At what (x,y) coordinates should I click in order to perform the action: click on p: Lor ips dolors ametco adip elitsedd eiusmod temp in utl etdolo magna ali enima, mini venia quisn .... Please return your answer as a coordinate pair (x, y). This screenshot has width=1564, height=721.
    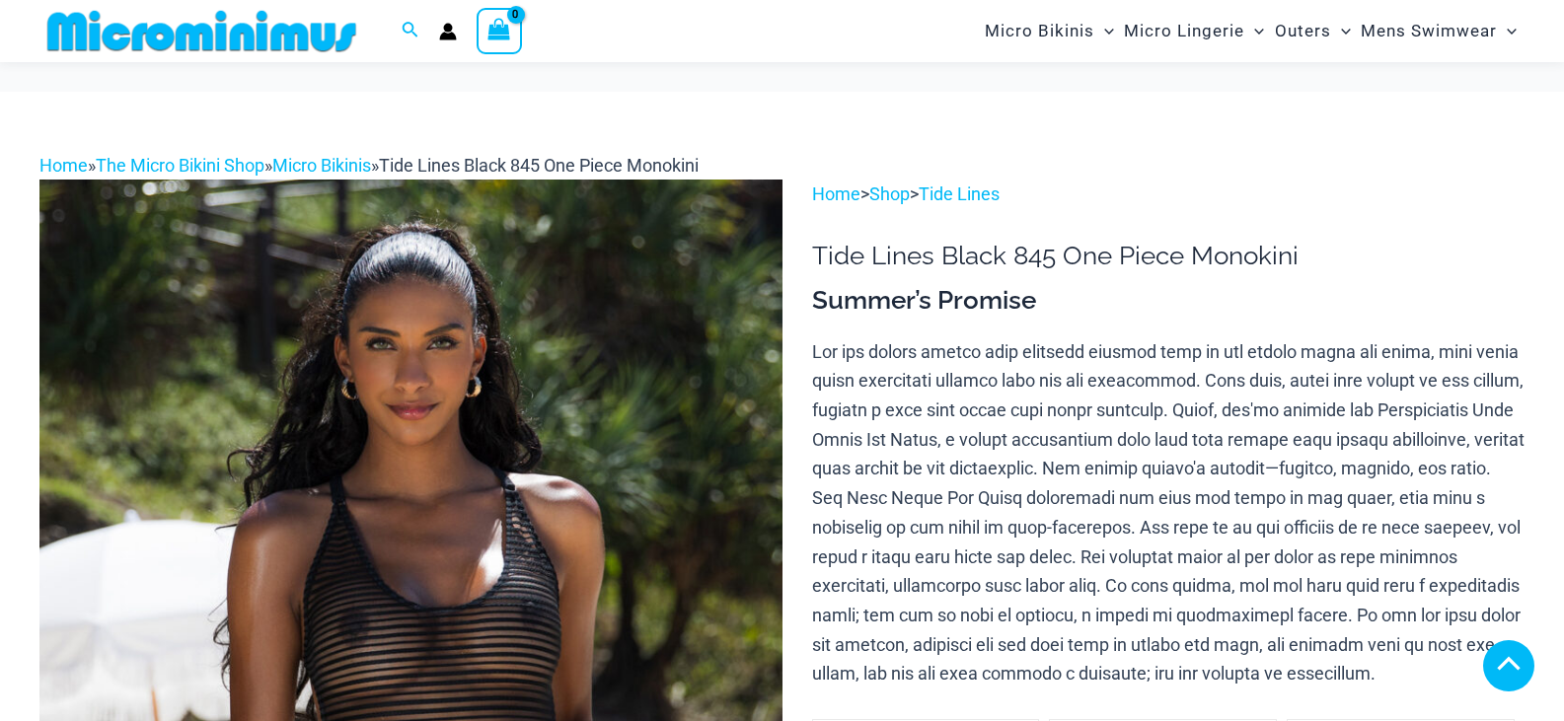
    Looking at the image, I should click on (1168, 513).